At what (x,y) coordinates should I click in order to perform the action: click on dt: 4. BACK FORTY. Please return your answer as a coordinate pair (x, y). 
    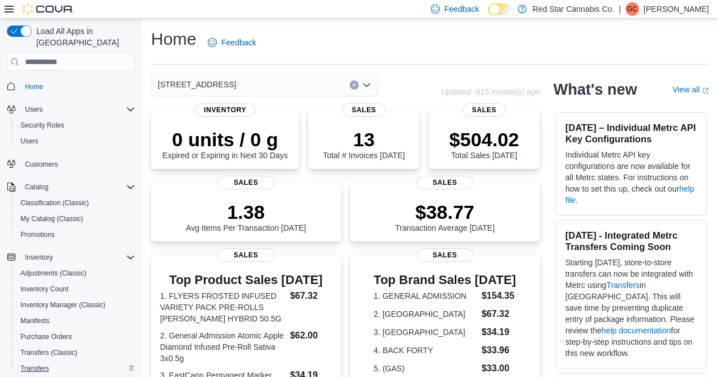
    Looking at the image, I should click on (425, 351).